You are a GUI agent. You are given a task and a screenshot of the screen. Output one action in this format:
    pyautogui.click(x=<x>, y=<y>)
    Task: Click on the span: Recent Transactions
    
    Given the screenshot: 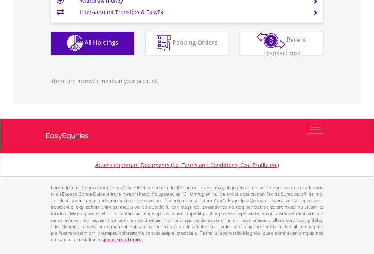 What is the action you would take?
    pyautogui.click(x=285, y=46)
    